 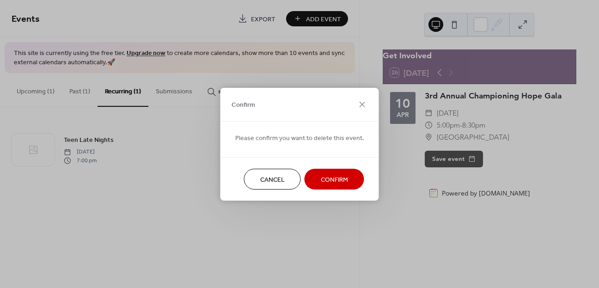 I want to click on button: Confirm, so click(x=334, y=179).